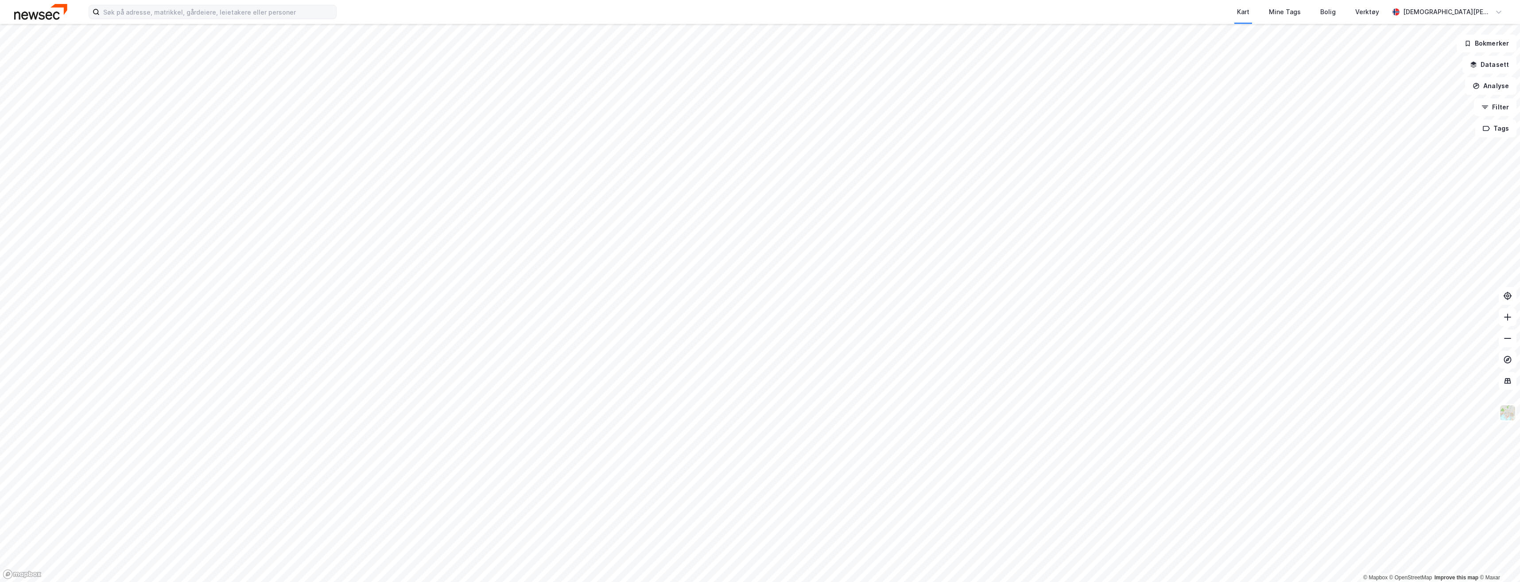 Image resolution: width=1520 pixels, height=582 pixels. What do you see at coordinates (1507, 413) in the screenshot?
I see `img: Z` at bounding box center [1507, 413].